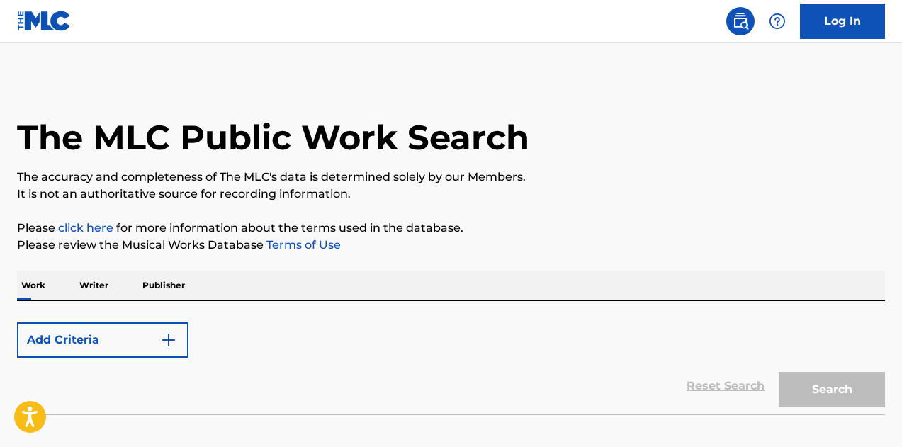 Image resolution: width=902 pixels, height=447 pixels. What do you see at coordinates (169, 340) in the screenshot?
I see `img: 9d2ae6d4665cec9f34b9.svg` at bounding box center [169, 340].